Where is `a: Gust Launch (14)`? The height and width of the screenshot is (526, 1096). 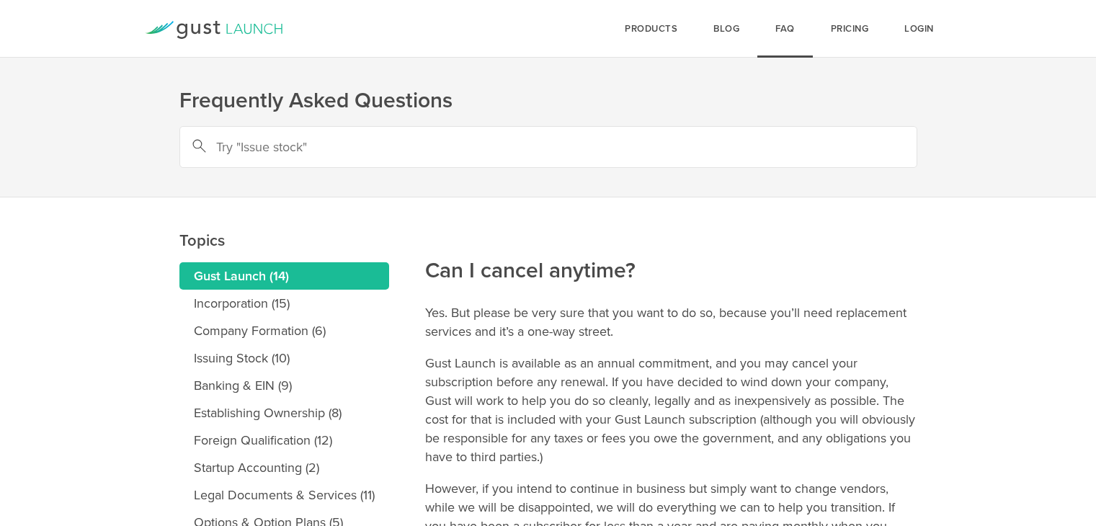
a: Gust Launch (14) is located at coordinates (284, 276).